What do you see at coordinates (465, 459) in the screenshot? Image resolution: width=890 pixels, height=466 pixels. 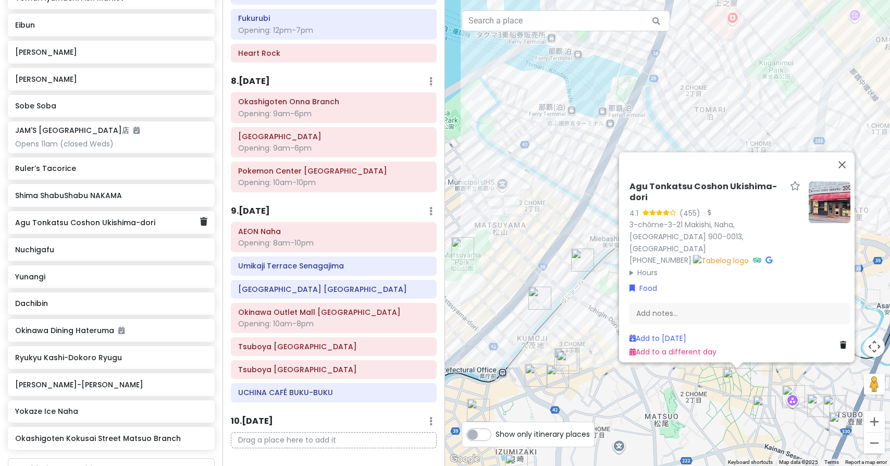 I see `a: Open this area in Google Maps (opens a new window)` at bounding box center [465, 459].